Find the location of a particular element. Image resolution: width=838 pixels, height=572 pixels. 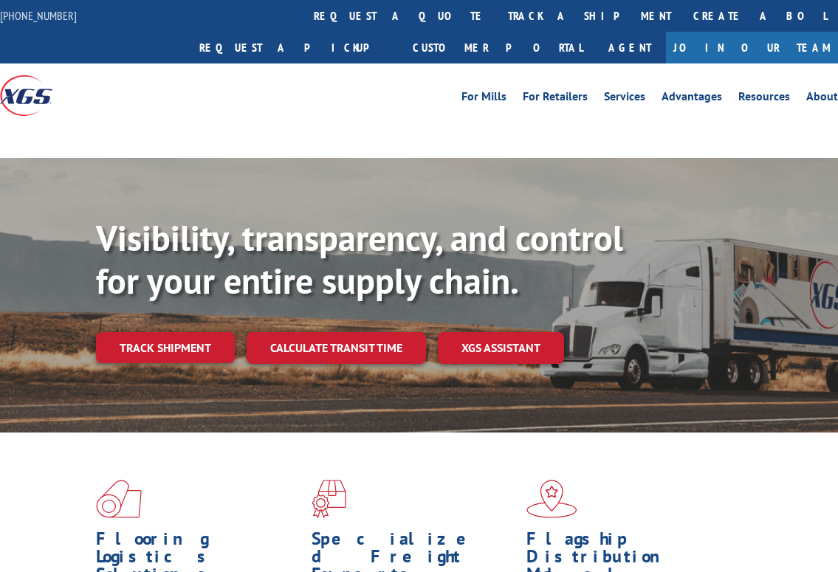

a: Advantages is located at coordinates (692, 99).